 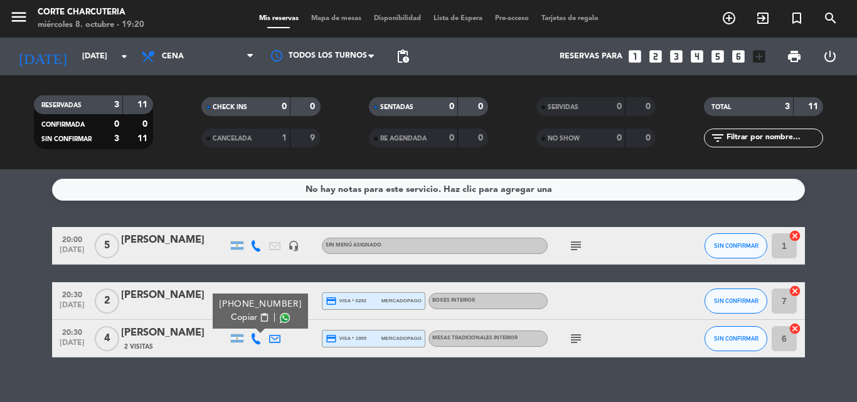 What do you see at coordinates (676, 56) in the screenshot?
I see `i: looks_3` at bounding box center [676, 56].